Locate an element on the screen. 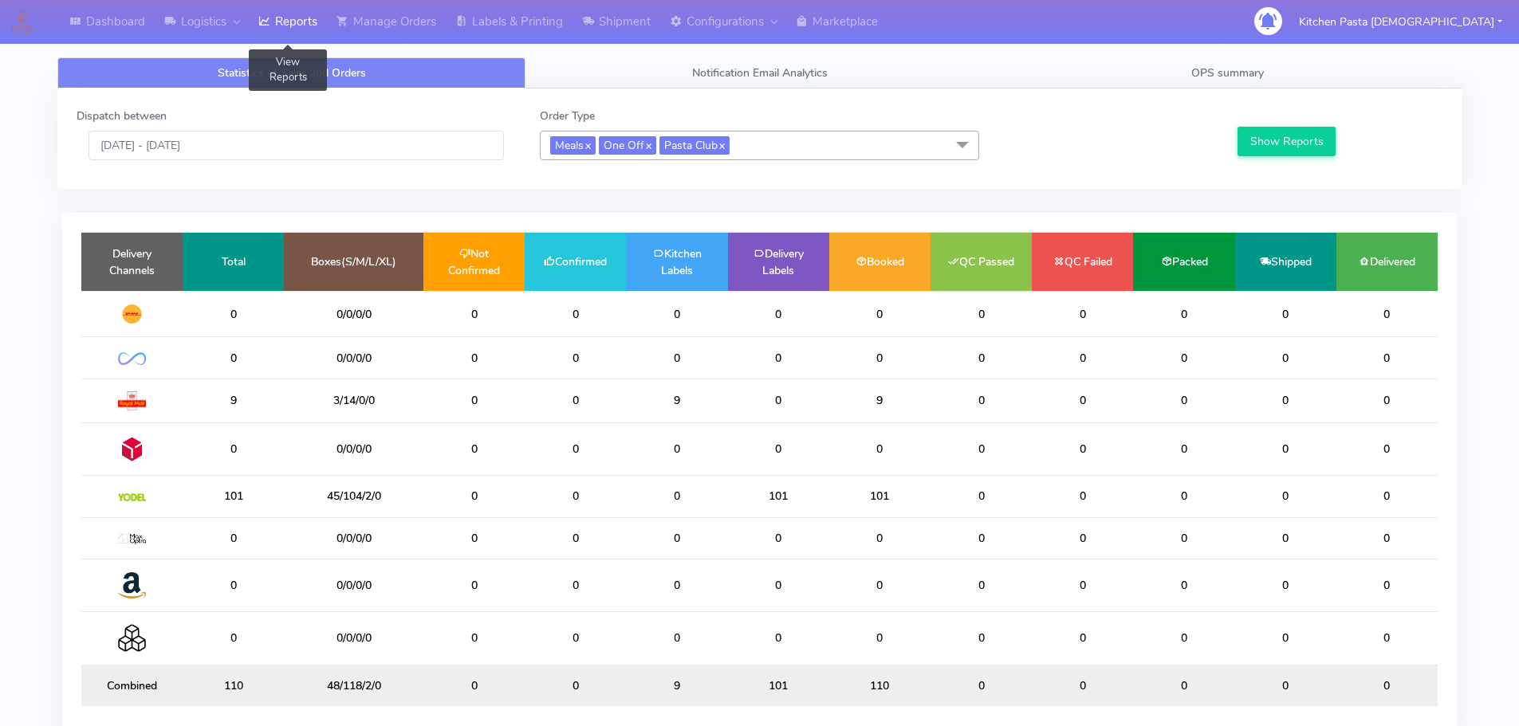 The image size is (1519, 726). span: OPS summary is located at coordinates (1227, 73).